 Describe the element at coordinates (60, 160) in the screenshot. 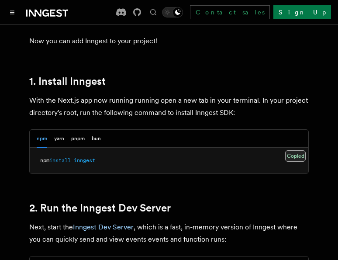

I see `span: install` at that location.